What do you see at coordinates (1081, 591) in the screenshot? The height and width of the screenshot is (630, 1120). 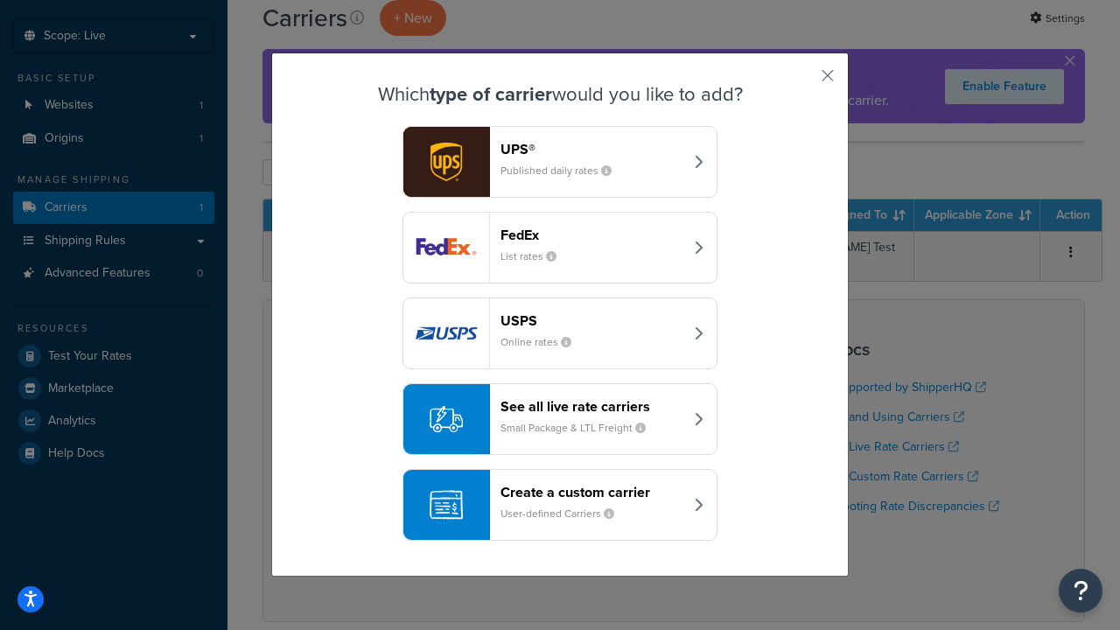 I see `button: Open Resource Center` at bounding box center [1081, 591].